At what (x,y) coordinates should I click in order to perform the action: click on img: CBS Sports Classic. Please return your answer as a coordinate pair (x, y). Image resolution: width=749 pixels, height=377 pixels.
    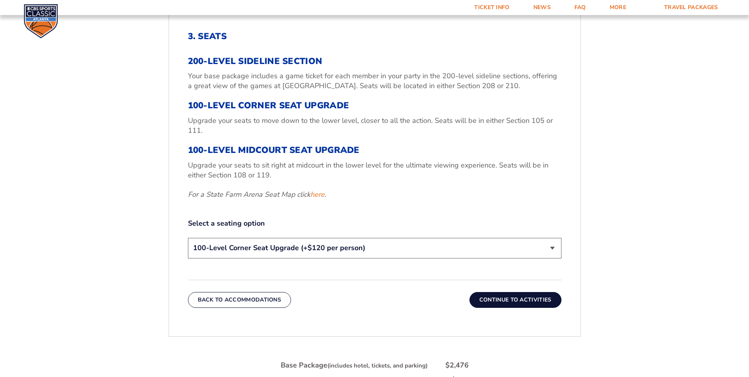
    Looking at the image, I should click on (41, 21).